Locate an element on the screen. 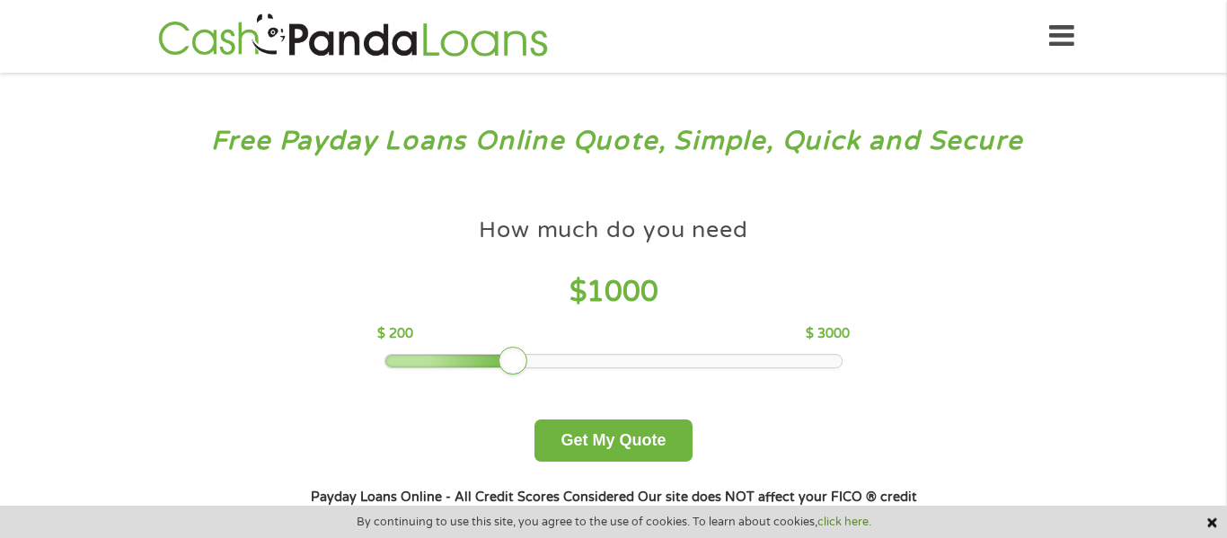  p: $ 3000 is located at coordinates (827, 334).